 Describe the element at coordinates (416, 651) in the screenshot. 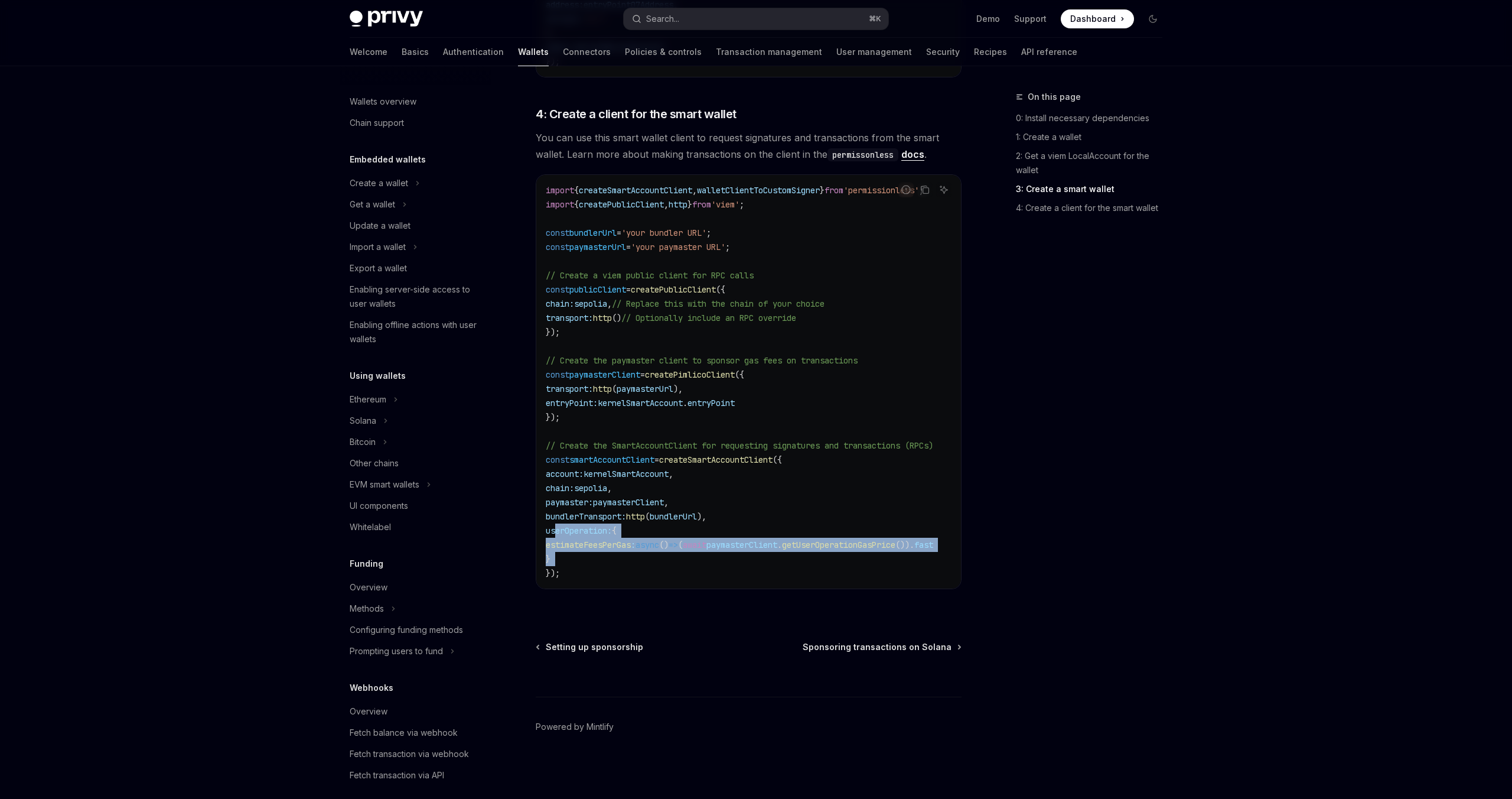

I see `button: Toggle Prompting users to fund section` at that location.